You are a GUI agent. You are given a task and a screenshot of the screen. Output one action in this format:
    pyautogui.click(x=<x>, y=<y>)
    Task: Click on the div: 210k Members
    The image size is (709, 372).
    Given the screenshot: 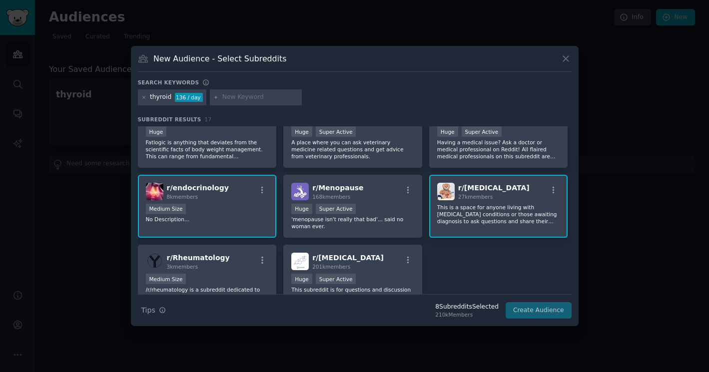 What is the action you would take?
    pyautogui.click(x=467, y=315)
    